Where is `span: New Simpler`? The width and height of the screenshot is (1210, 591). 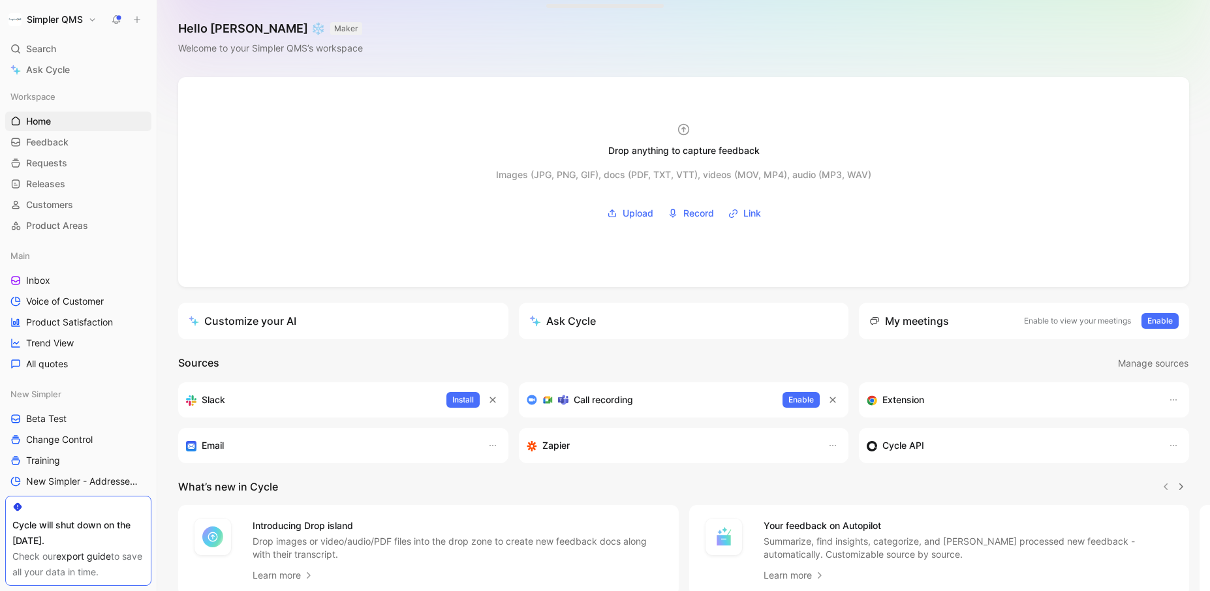 span: New Simpler is located at coordinates (36, 394).